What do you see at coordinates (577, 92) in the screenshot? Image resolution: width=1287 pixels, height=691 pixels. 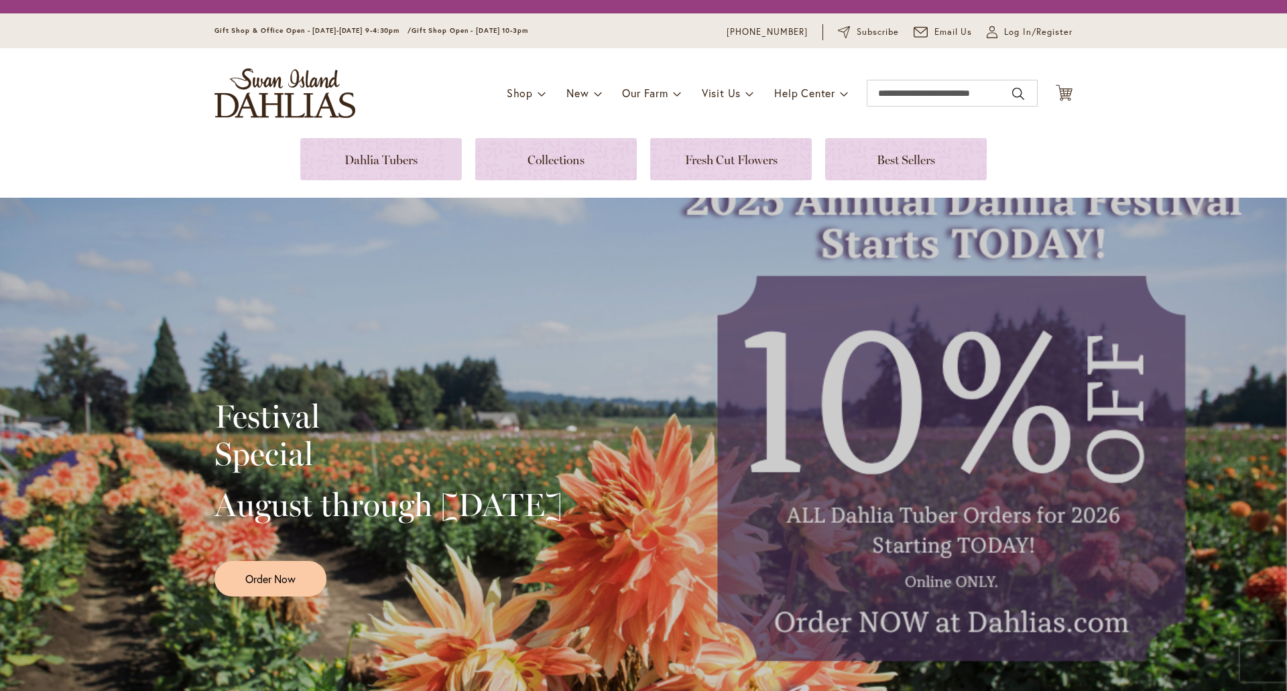 I see `span: New` at bounding box center [577, 92].